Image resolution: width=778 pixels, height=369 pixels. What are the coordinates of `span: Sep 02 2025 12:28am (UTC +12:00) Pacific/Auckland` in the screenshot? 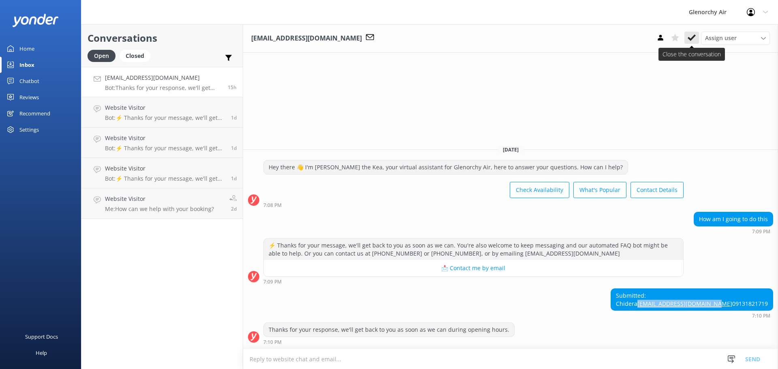 It's located at (234, 148).